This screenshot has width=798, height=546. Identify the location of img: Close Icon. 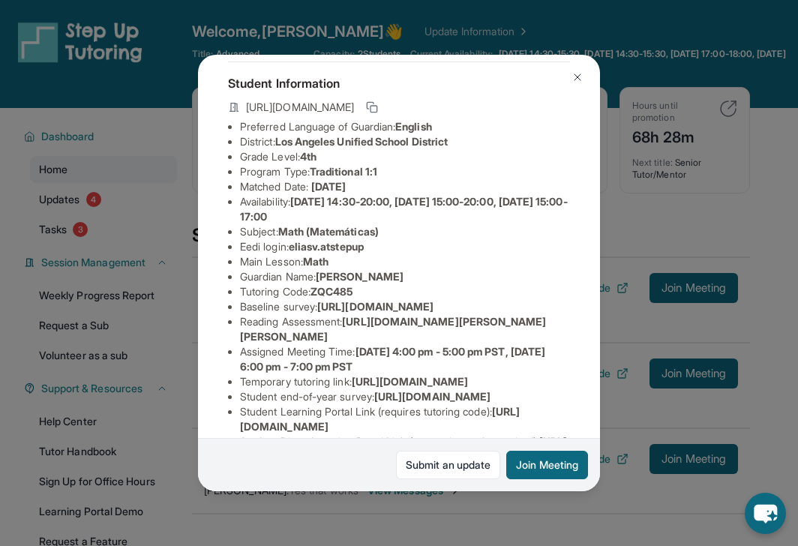
(578, 77).